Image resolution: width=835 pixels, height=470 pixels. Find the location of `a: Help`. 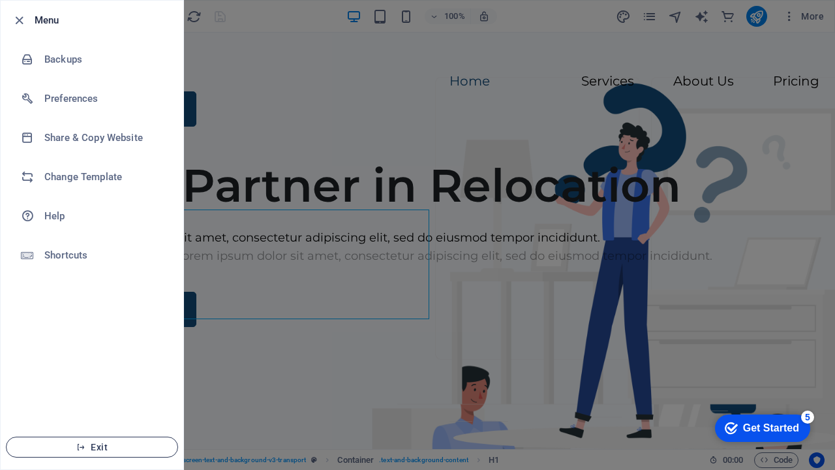

a: Help is located at coordinates (92, 216).